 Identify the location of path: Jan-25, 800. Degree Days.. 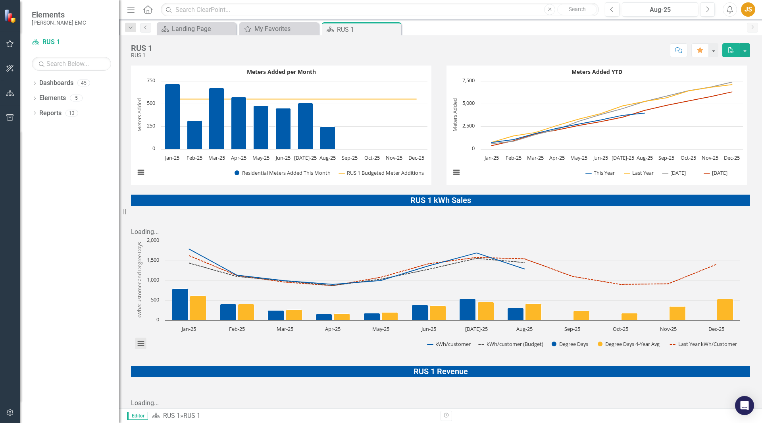
(180, 304).